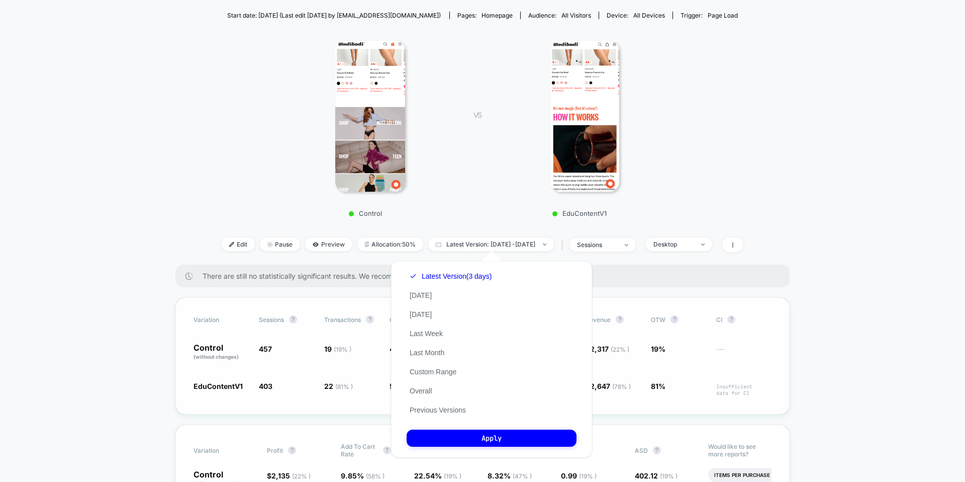 This screenshot has height=482, width=965. I want to click on span: Edit, so click(238, 244).